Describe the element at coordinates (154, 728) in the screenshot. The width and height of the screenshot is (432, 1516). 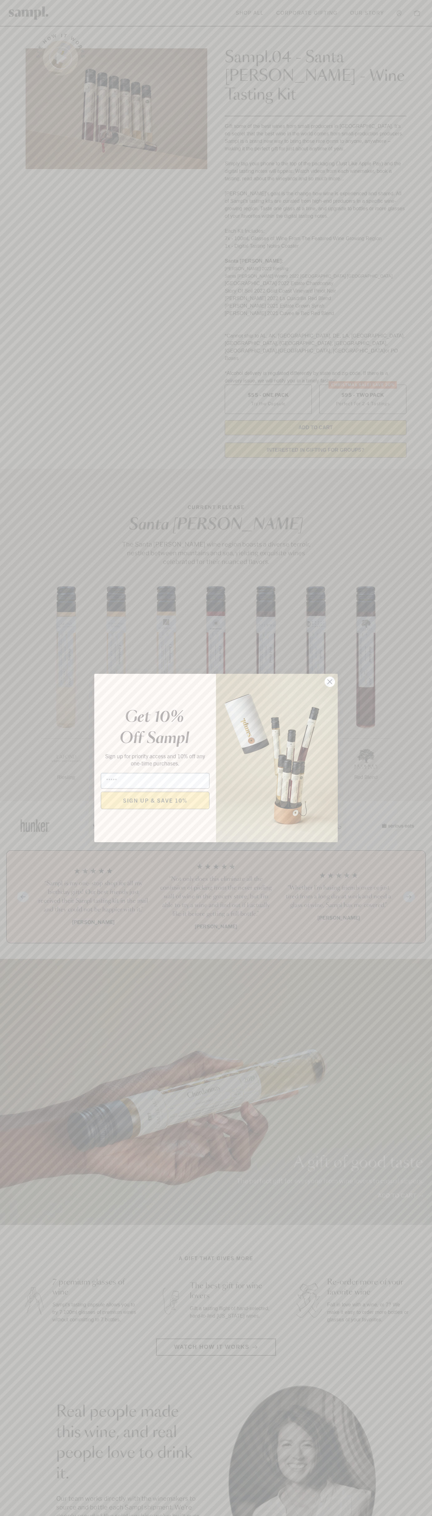
I see `em: Get 10% Off Sampl` at that location.